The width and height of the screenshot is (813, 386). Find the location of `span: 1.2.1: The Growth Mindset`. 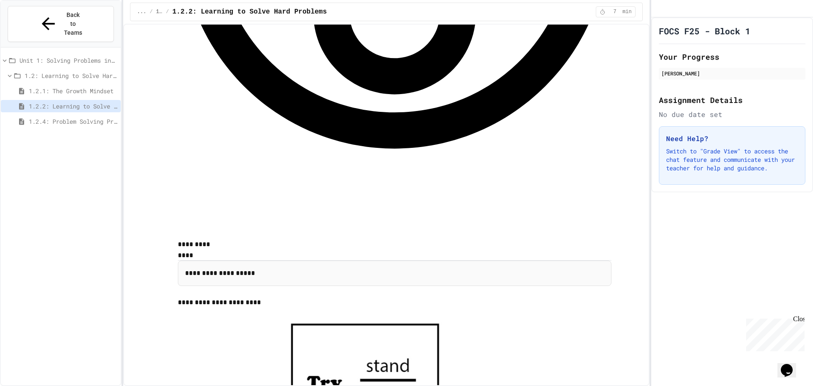

span: 1.2.1: The Growth Mindset is located at coordinates (73, 91).